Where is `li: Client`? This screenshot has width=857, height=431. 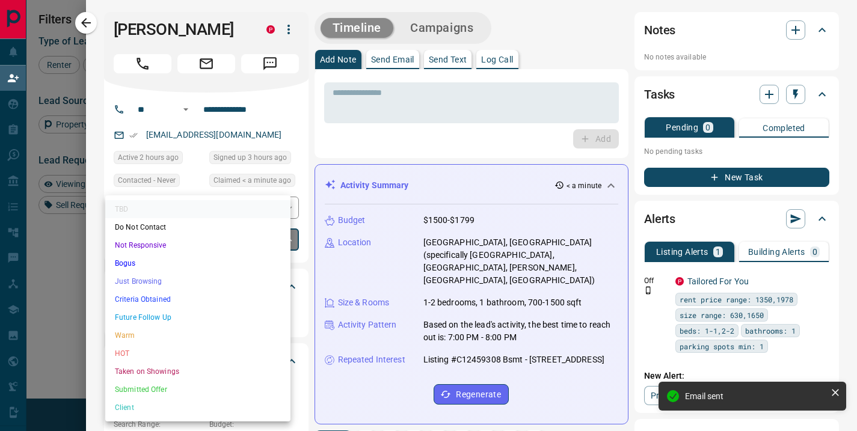 li: Client is located at coordinates (198, 408).